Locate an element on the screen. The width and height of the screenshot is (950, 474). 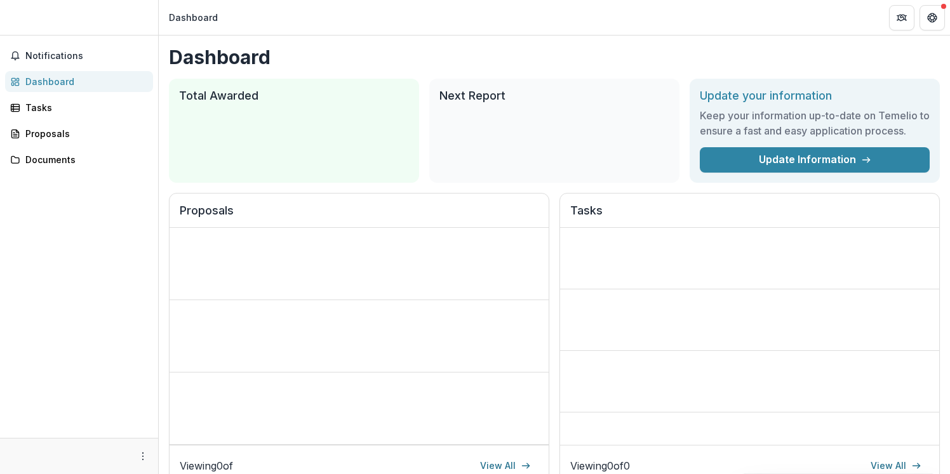
a: Documents is located at coordinates (79, 159).